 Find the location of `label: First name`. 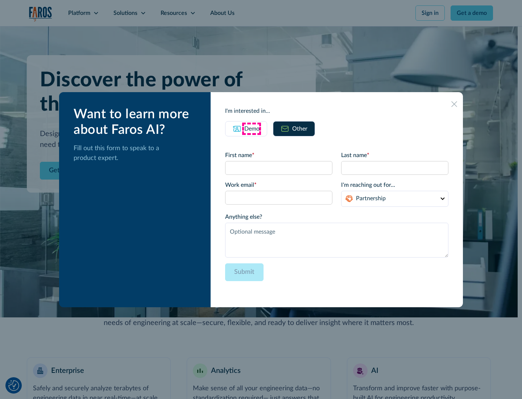

label: First name is located at coordinates (279, 155).